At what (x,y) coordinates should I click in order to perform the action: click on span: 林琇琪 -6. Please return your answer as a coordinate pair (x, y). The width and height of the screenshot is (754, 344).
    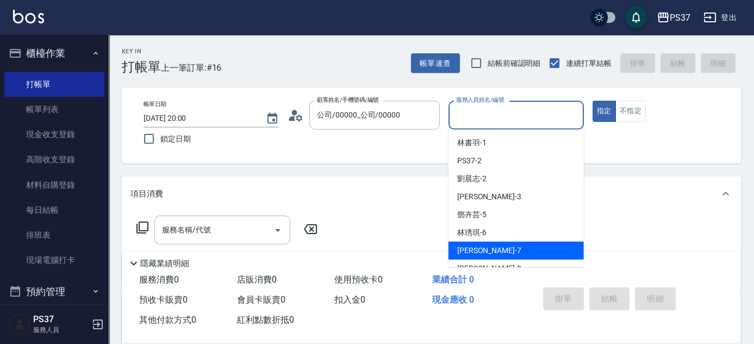
    Looking at the image, I should click on (472, 232).